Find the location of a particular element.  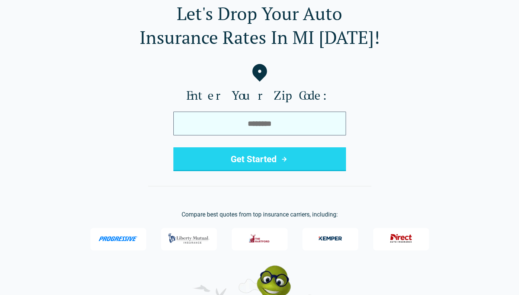

img: Kemper is located at coordinates (331, 239).